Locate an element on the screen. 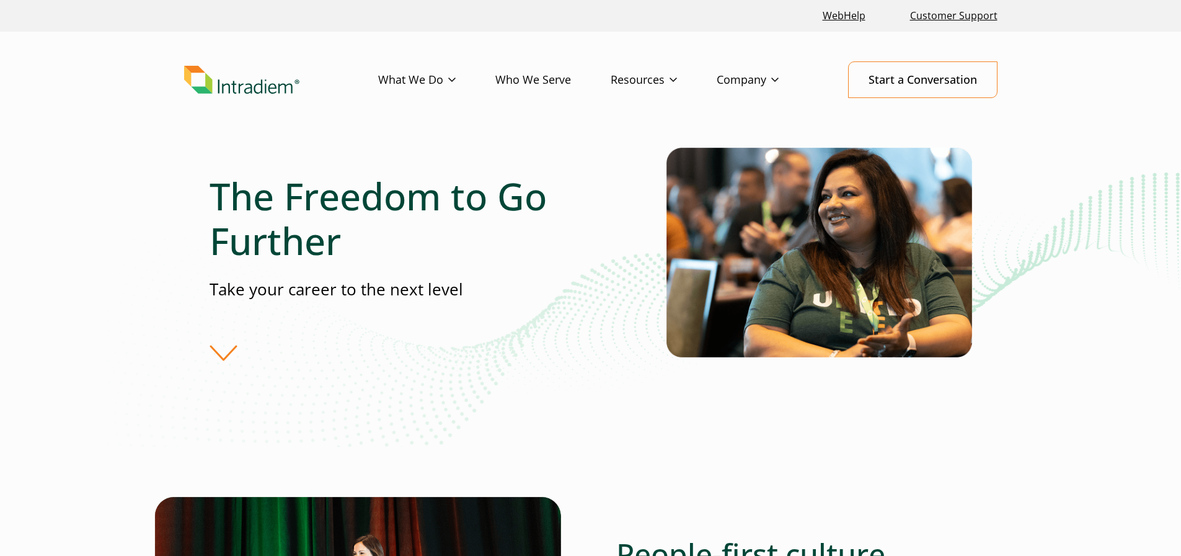 This screenshot has width=1181, height=556. a: Start a Conversation is located at coordinates (923, 79).